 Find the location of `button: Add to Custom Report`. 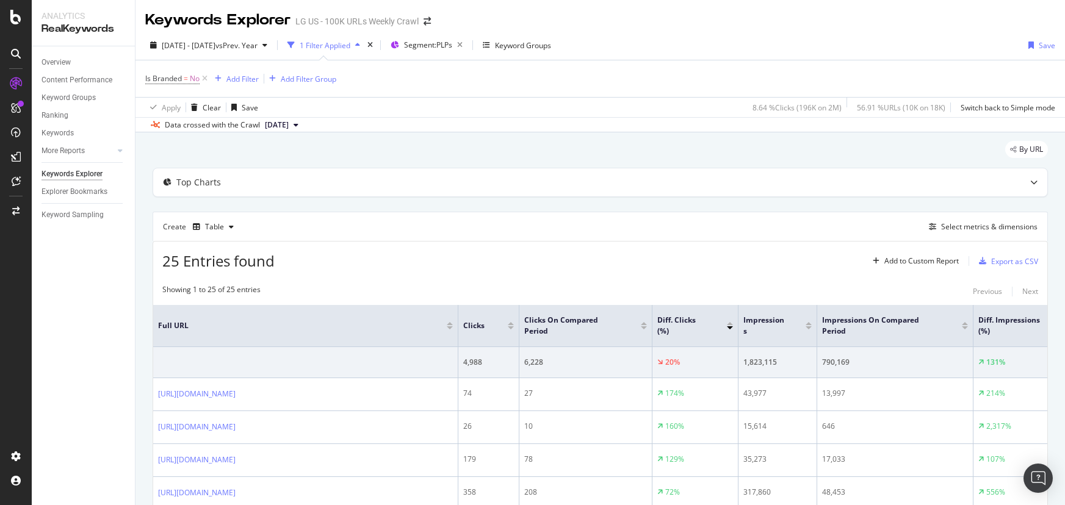

button: Add to Custom Report is located at coordinates (913, 261).